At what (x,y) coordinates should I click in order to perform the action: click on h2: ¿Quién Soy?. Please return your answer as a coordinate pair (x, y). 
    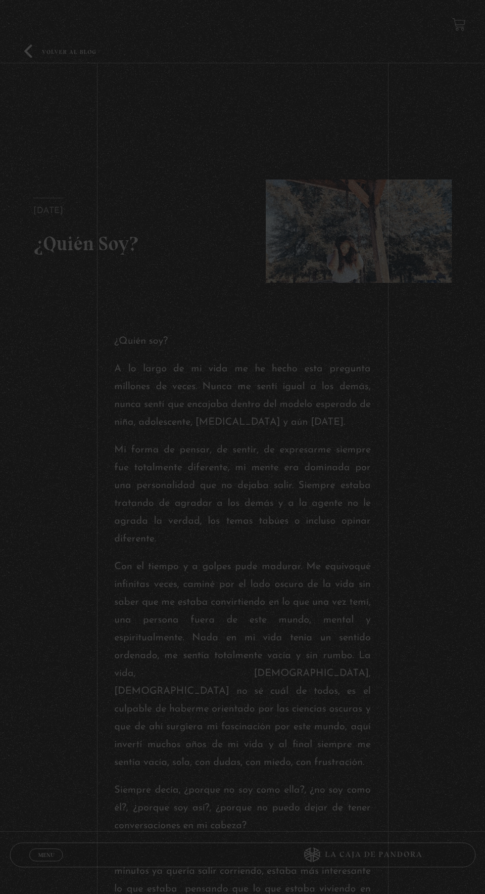
    Looking at the image, I should click on (126, 243).